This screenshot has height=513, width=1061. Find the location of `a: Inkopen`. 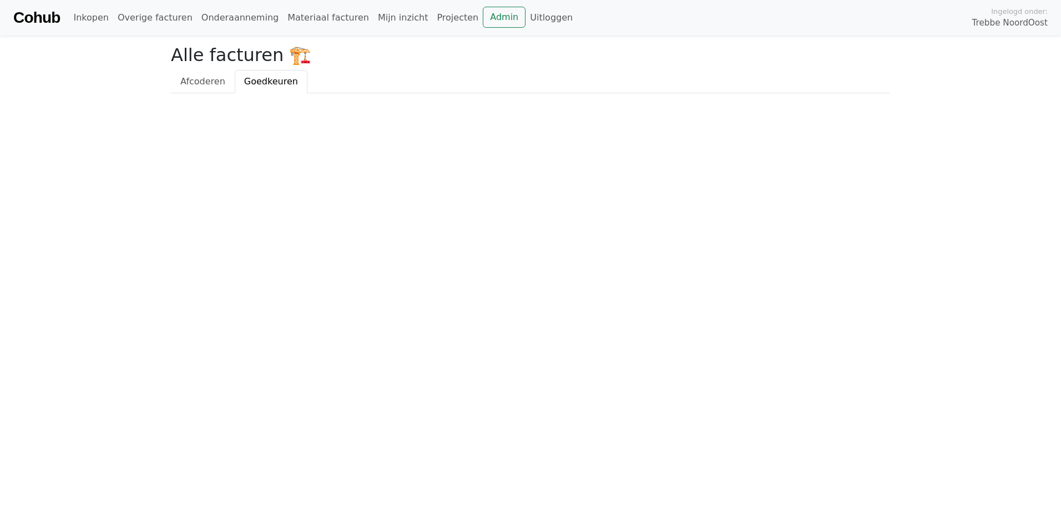

a: Inkopen is located at coordinates (90, 18).